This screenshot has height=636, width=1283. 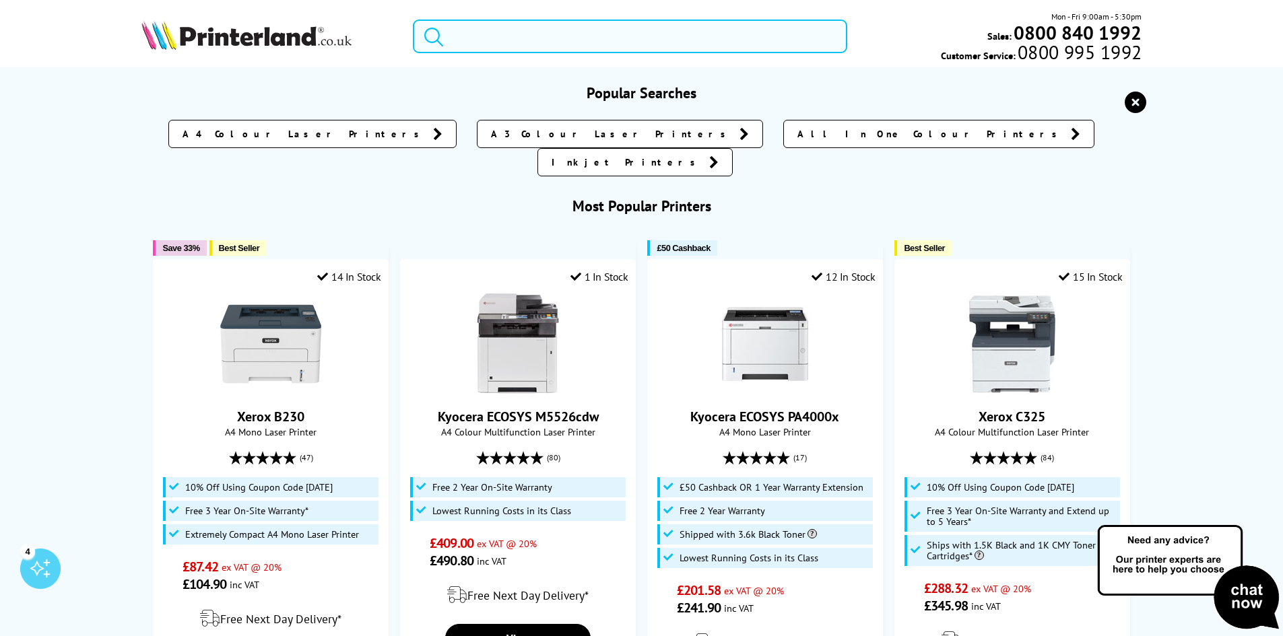 I want to click on button: £50 Cashback, so click(x=681, y=248).